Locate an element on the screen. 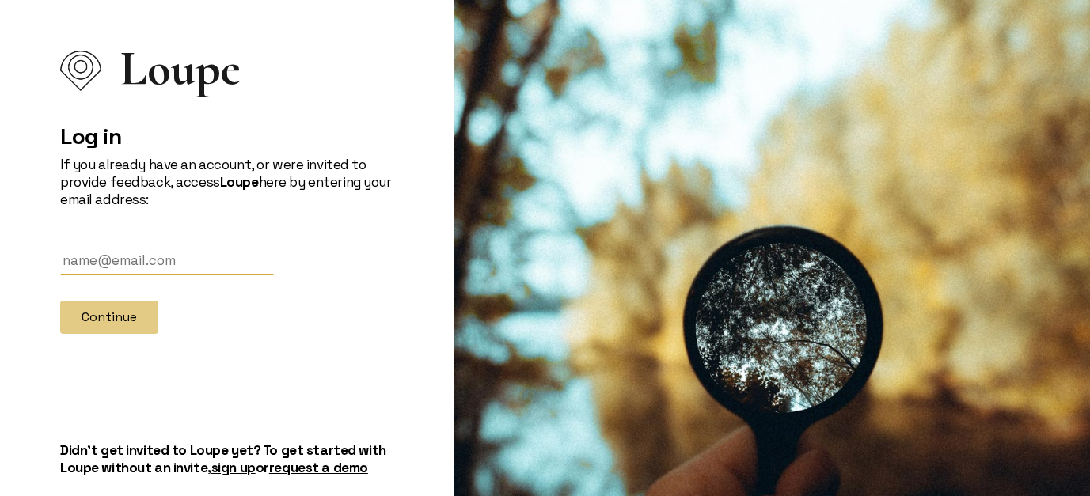 The height and width of the screenshot is (496, 1090). button: Continue is located at coordinates (109, 318).